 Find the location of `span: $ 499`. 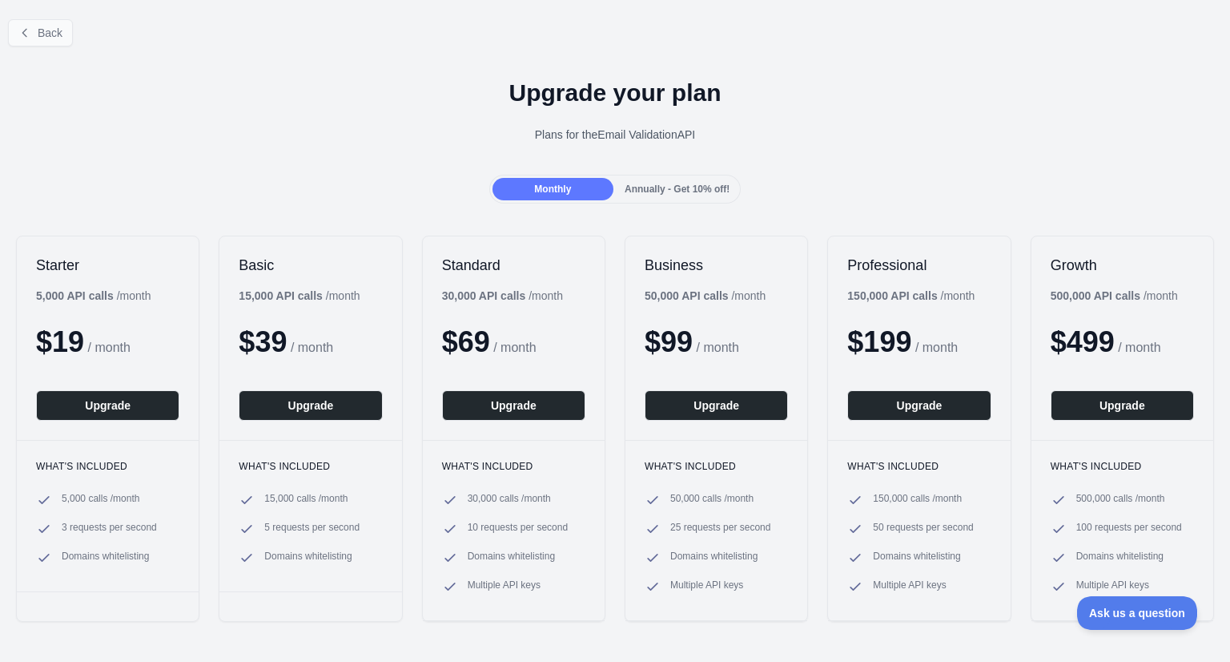

span: $ 499 is located at coordinates (1083, 341).